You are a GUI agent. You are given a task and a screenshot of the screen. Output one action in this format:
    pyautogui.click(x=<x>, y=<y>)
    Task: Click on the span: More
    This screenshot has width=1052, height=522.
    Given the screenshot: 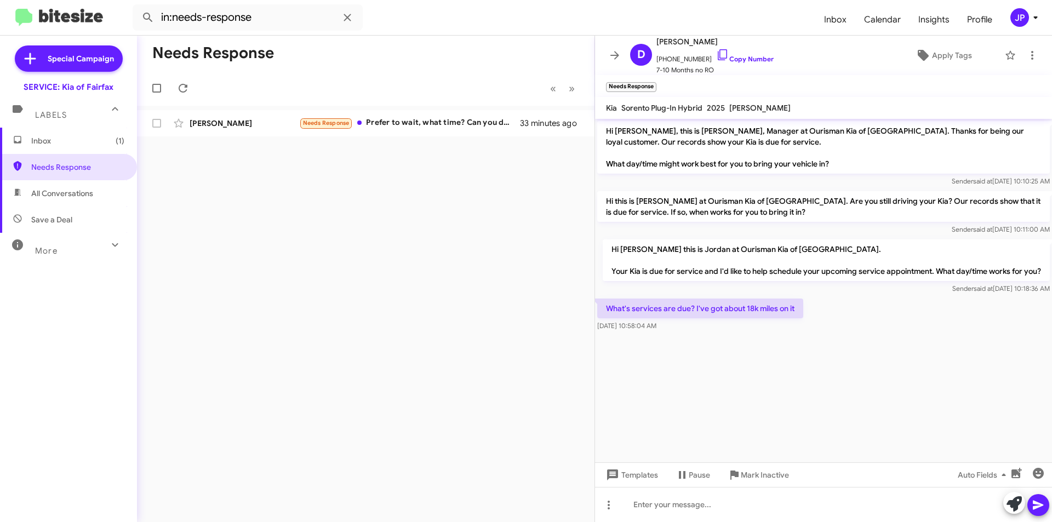 What is the action you would take?
    pyautogui.click(x=46, y=251)
    